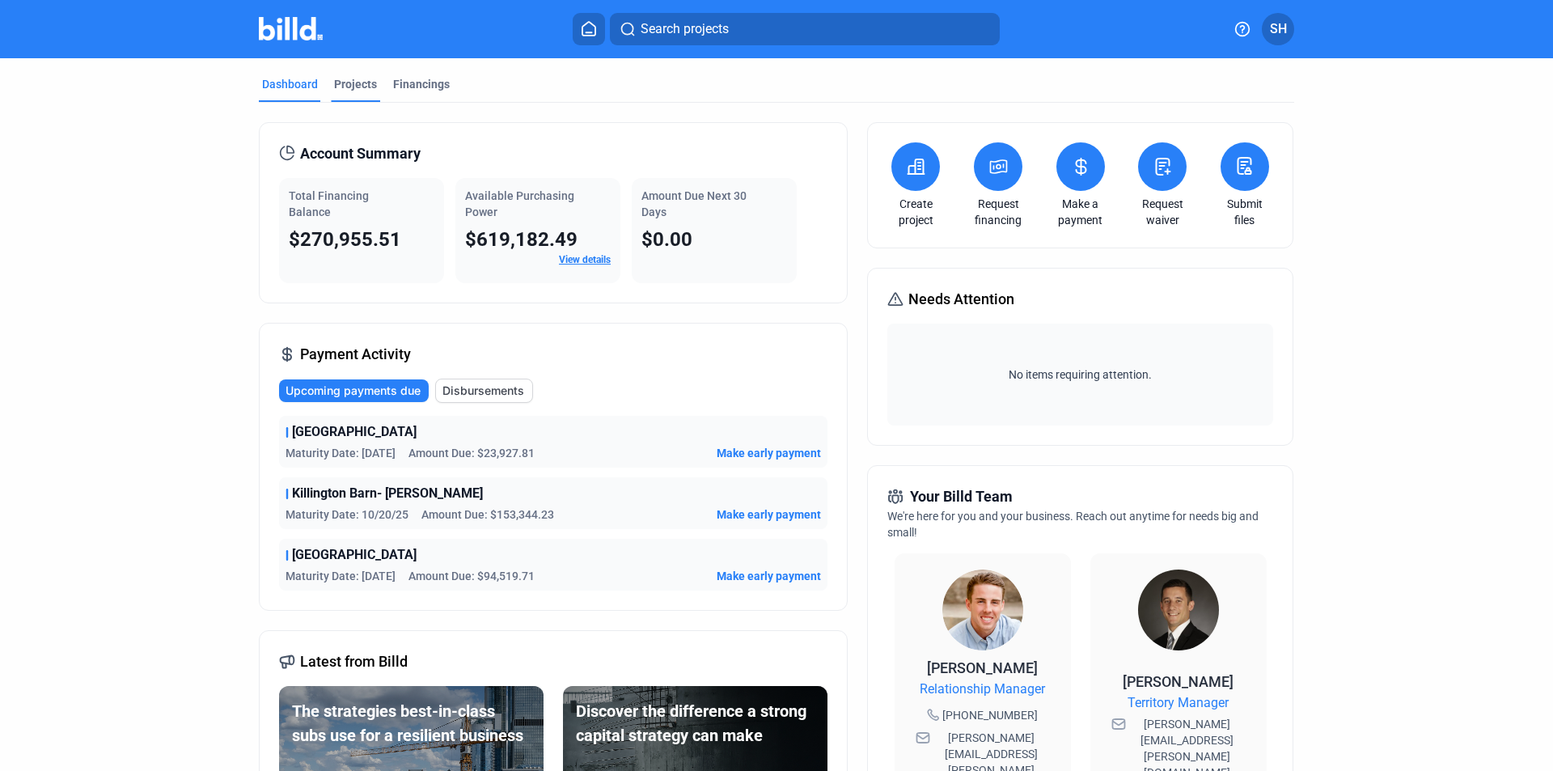 Image resolution: width=1553 pixels, height=771 pixels. What do you see at coordinates (328, 204) in the screenshot?
I see `span: Total Financing Balance` at bounding box center [328, 204].